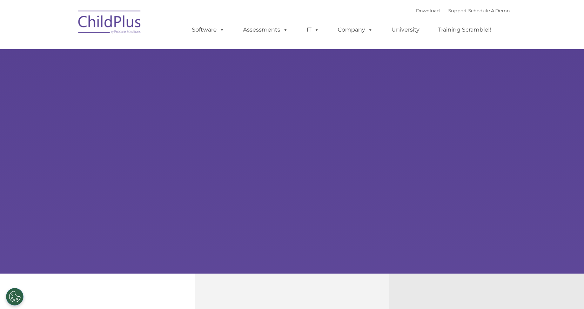 The height and width of the screenshot is (309, 584). I want to click on button: Cookies Settings, so click(15, 297).